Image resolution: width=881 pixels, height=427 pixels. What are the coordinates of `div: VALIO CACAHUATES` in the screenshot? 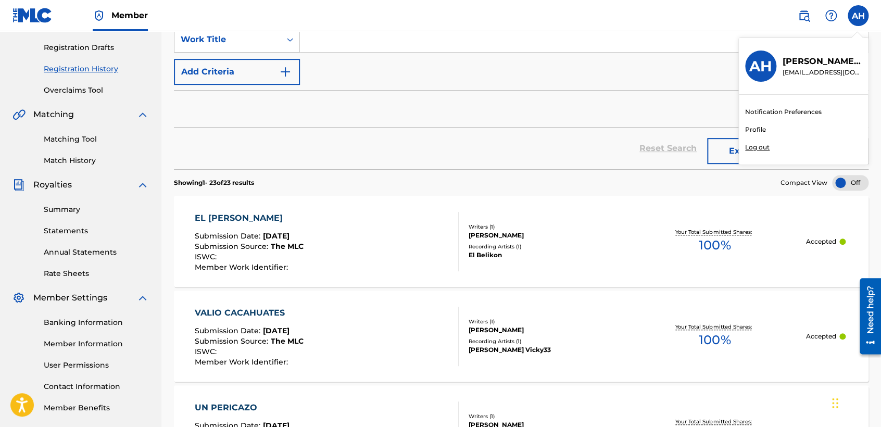 It's located at (249, 313).